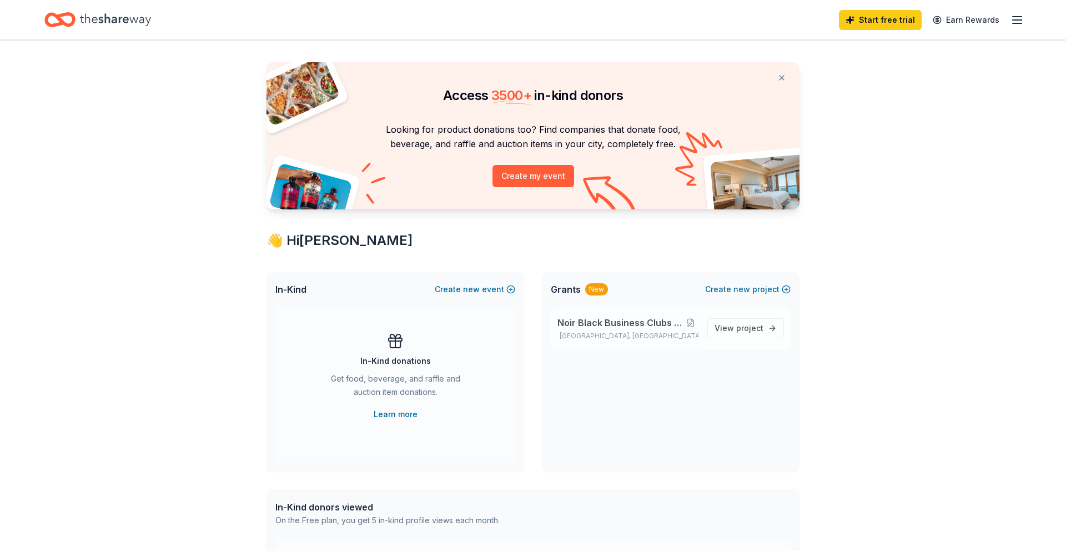  What do you see at coordinates (395, 388) in the screenshot?
I see `div: Get food, beverage, and raffle and auction item donations.` at bounding box center [395, 388].